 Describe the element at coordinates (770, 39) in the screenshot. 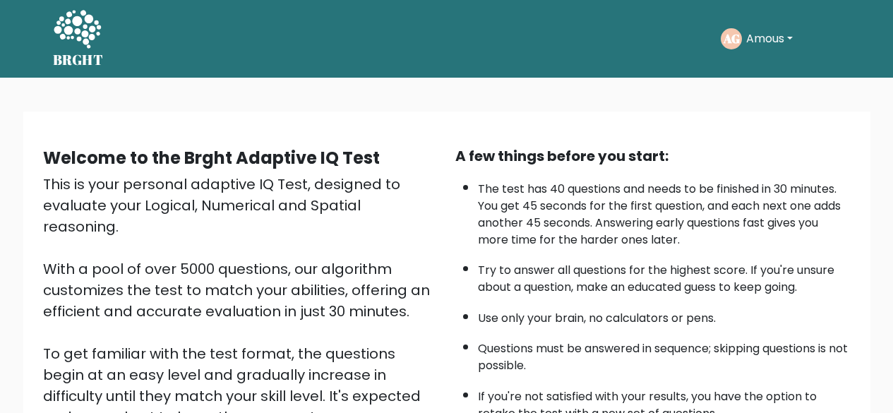

I see `button: Amous` at that location.